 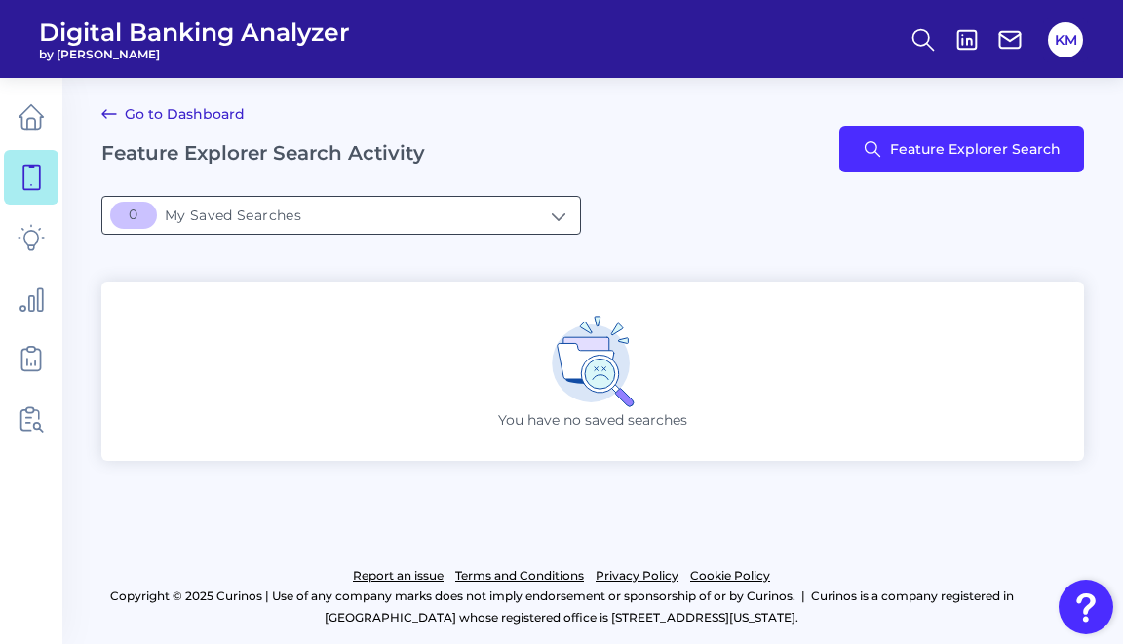 I want to click on span: Digital Banking Analyzer, so click(x=194, y=32).